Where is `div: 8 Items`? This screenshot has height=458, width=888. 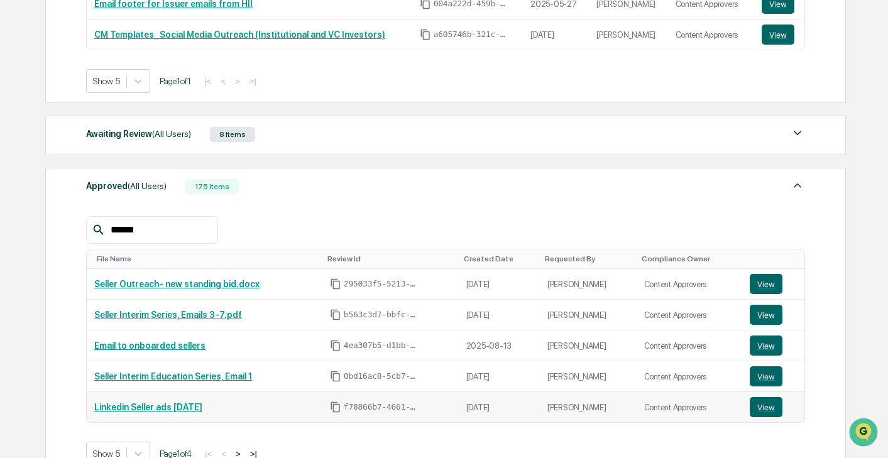
div: 8 Items is located at coordinates (233, 135).